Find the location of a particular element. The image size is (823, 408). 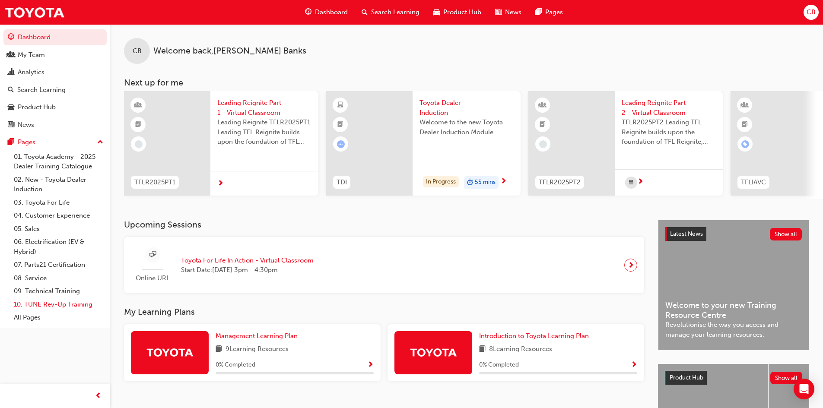

a: Product Hub is located at coordinates (55, 107).